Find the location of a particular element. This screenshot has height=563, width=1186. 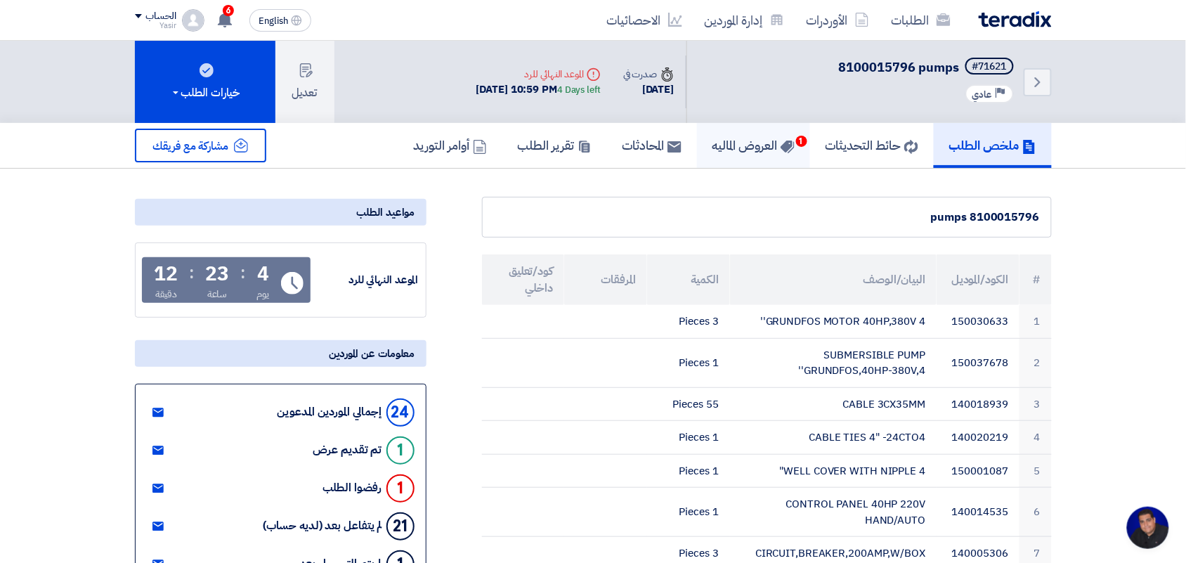

h5: أوامر التوريد is located at coordinates (450, 145).